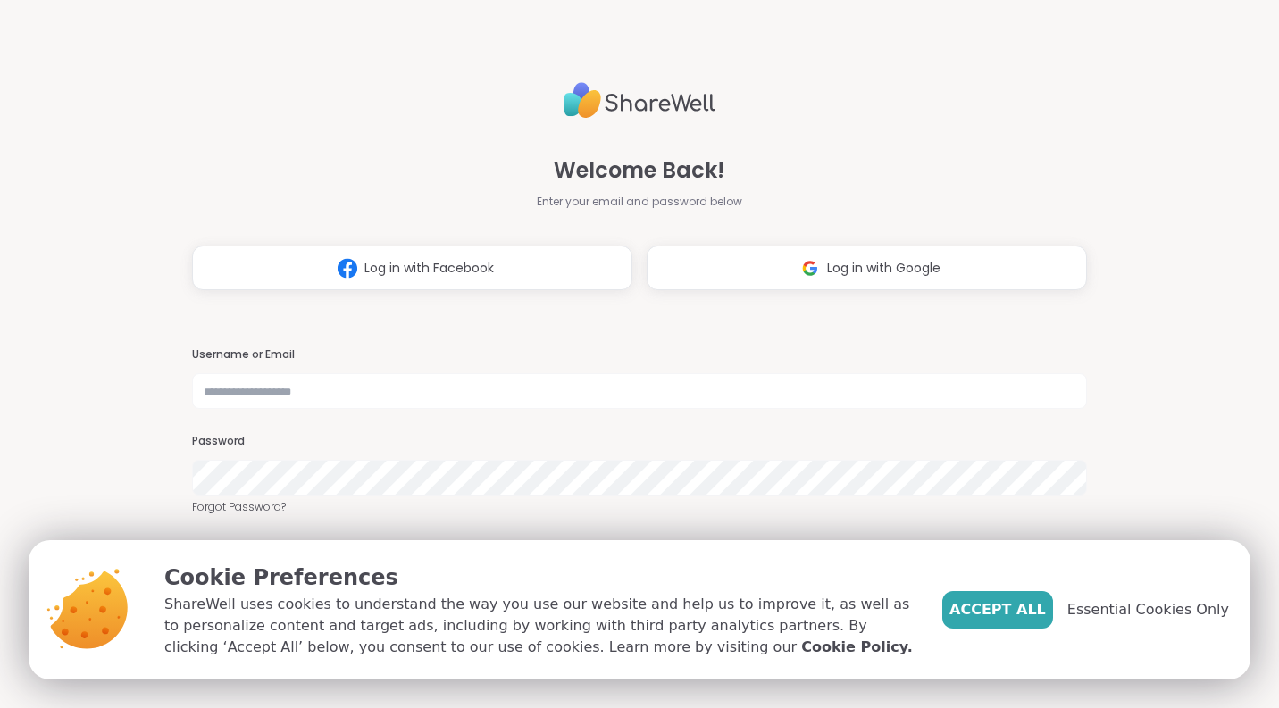 The height and width of the screenshot is (708, 1279). What do you see at coordinates (856, 647) in the screenshot?
I see `a: Cookie Policy.` at bounding box center [856, 647].